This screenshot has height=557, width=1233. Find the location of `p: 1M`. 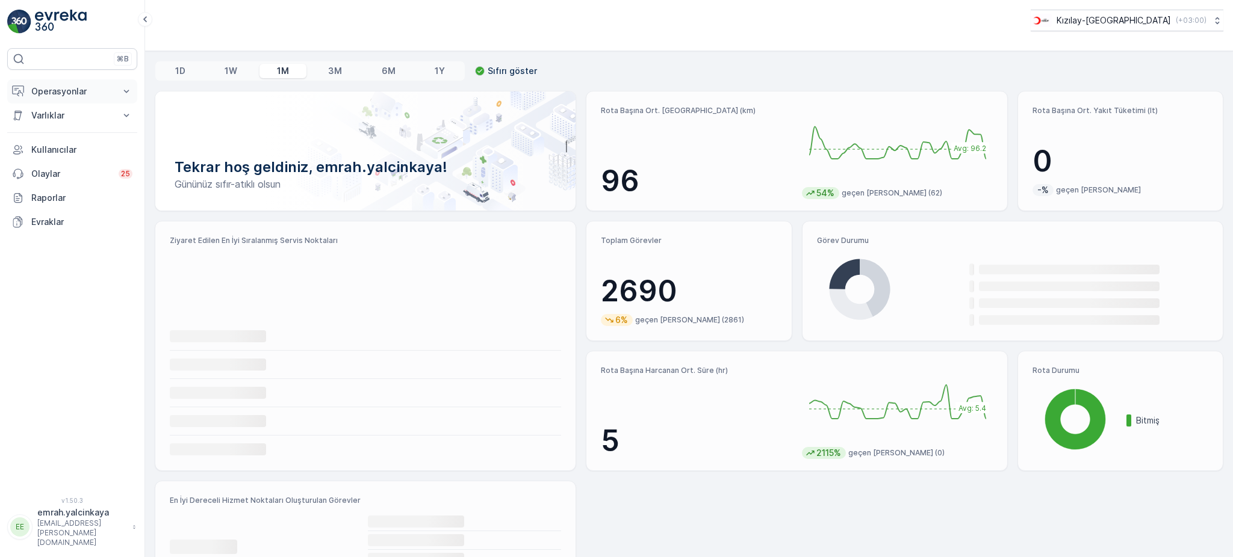

p: 1M is located at coordinates (283, 71).